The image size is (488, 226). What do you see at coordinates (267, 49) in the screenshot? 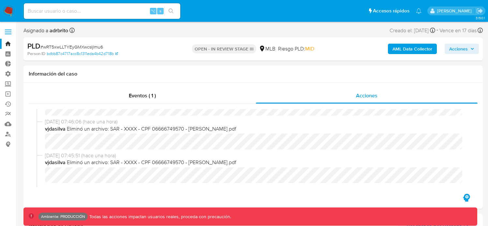
I see `div: MLB` at bounding box center [267, 49].